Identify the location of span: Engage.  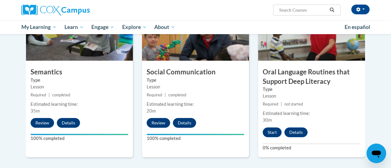
(103, 27).